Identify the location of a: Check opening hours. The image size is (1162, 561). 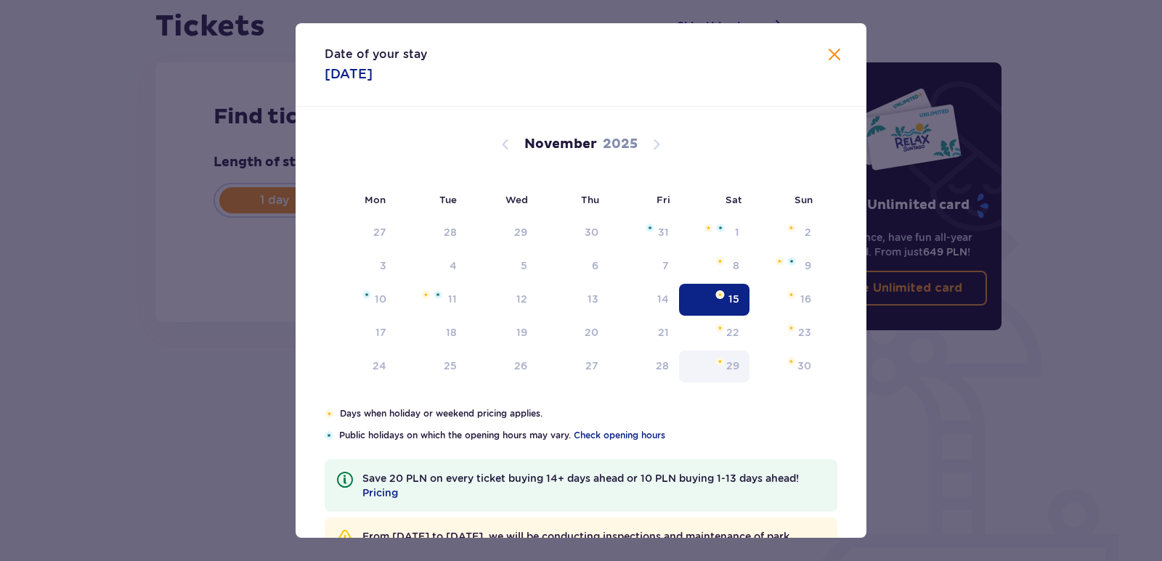
(619, 436).